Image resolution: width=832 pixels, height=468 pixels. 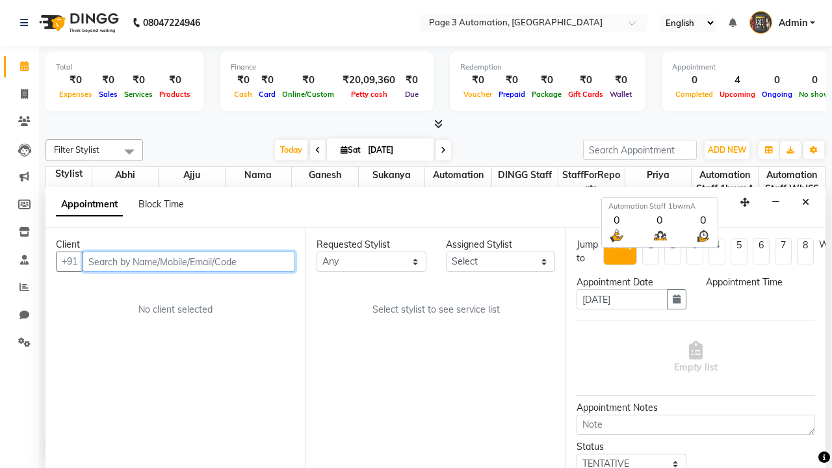 I want to click on button: +91, so click(x=70, y=261).